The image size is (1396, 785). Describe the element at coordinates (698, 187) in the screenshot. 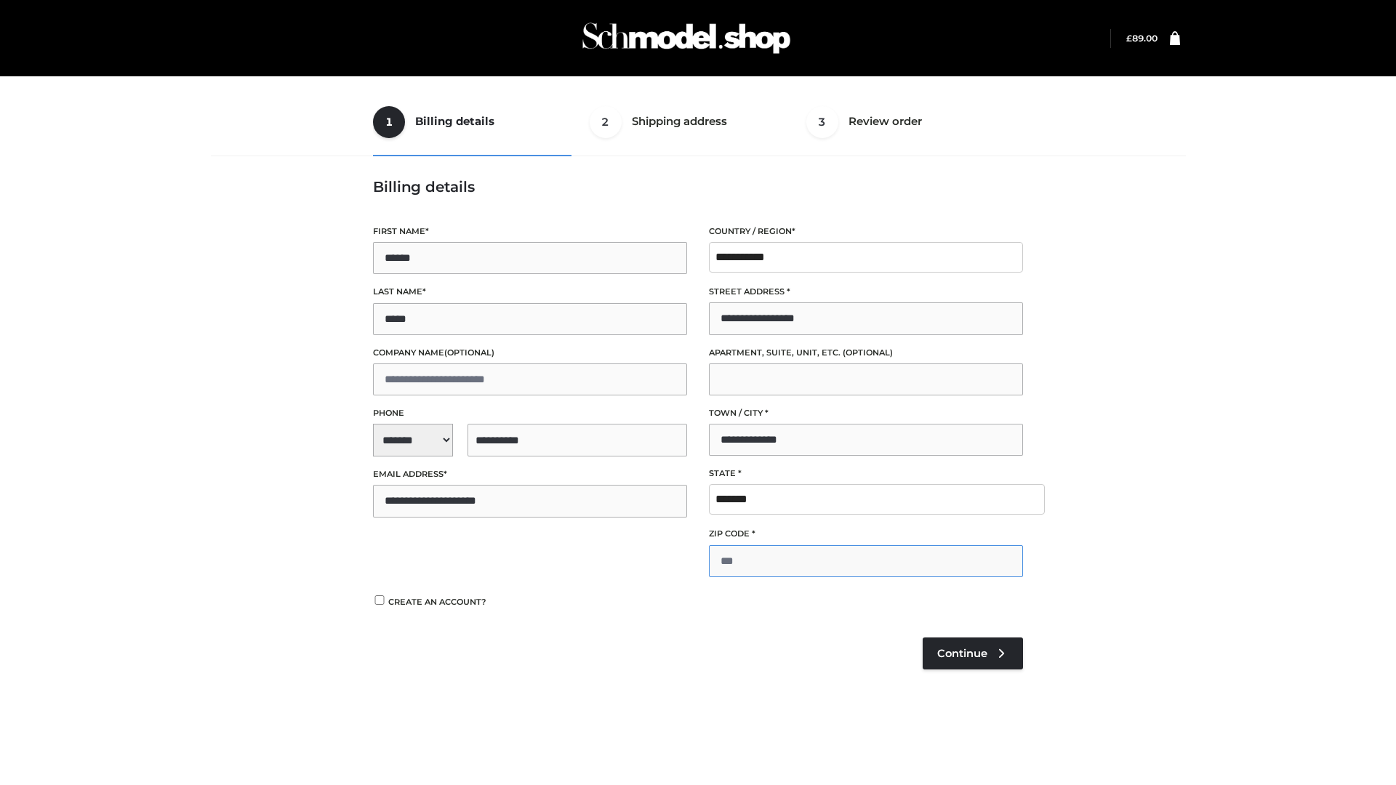

I see `h3: Billing details` at that location.